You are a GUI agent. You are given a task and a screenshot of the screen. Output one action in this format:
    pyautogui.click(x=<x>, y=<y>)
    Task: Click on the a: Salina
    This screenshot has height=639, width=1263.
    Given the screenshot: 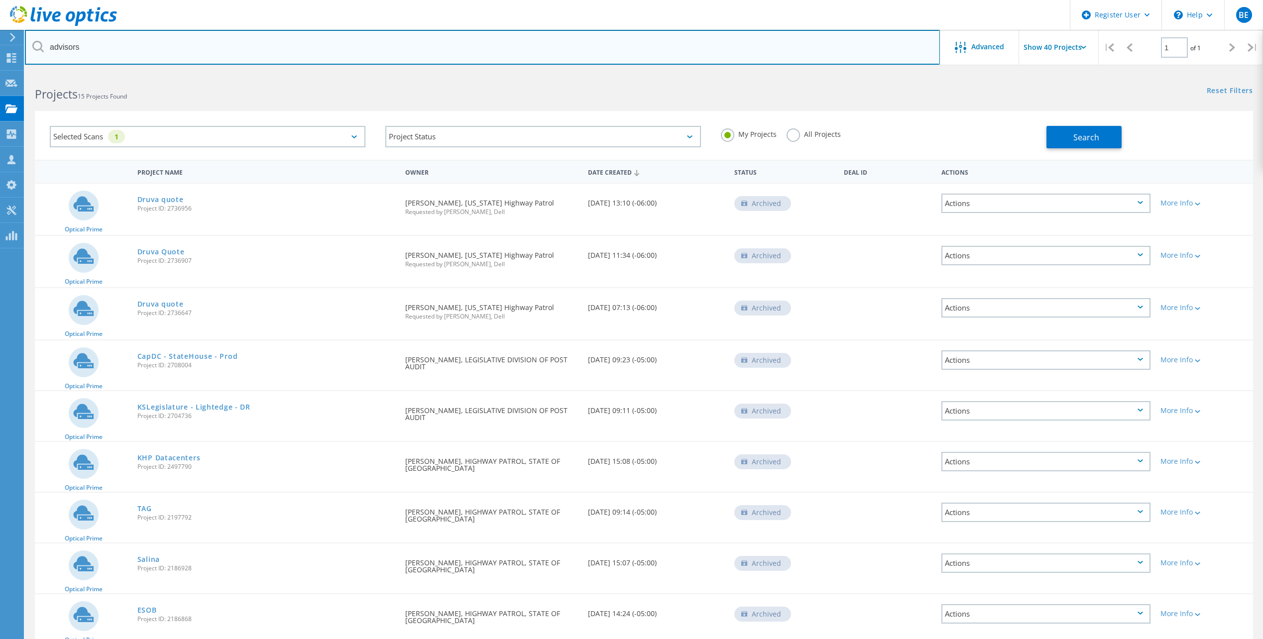 What is the action you would take?
    pyautogui.click(x=148, y=560)
    